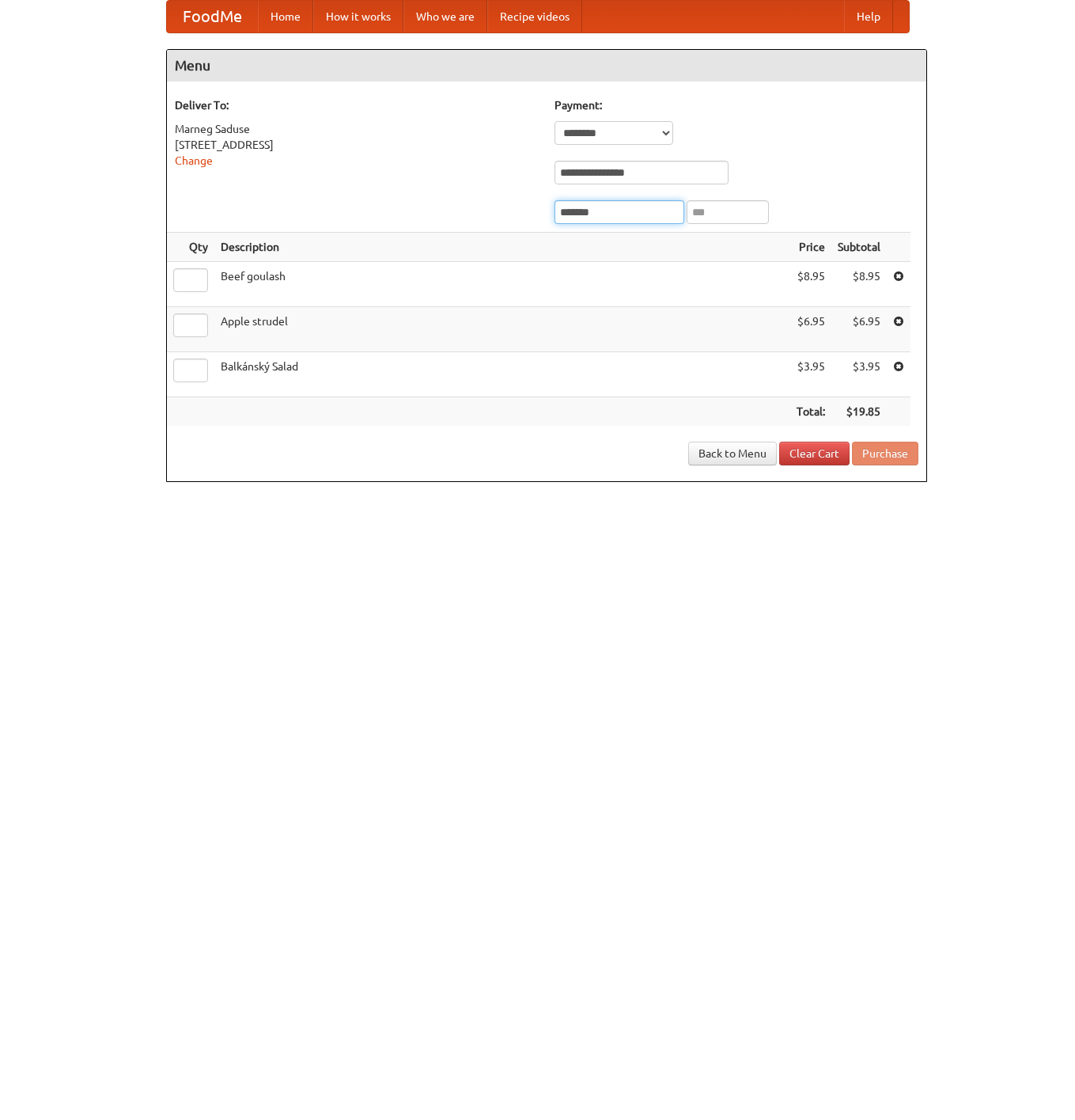 This screenshot has width=1075, height=1120. What do you see at coordinates (859, 247) in the screenshot?
I see `th: Subtotal` at bounding box center [859, 247].